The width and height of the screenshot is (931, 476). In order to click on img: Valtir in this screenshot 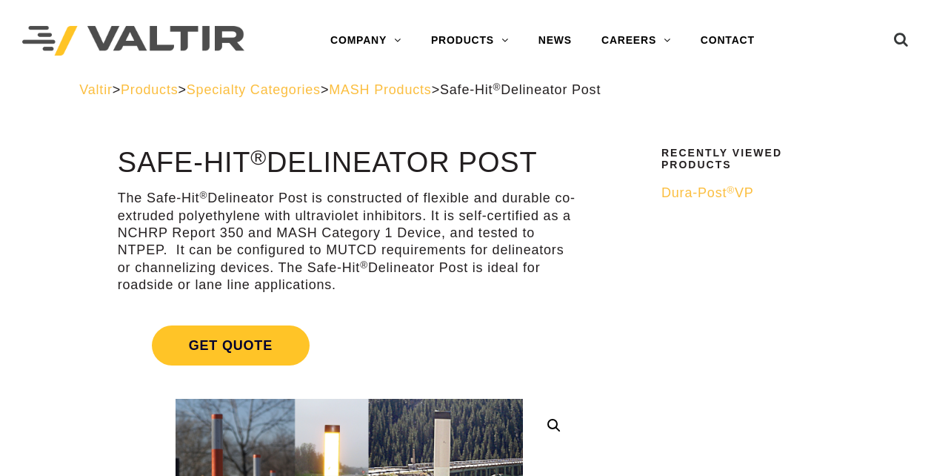, I will do `click(133, 41)`.